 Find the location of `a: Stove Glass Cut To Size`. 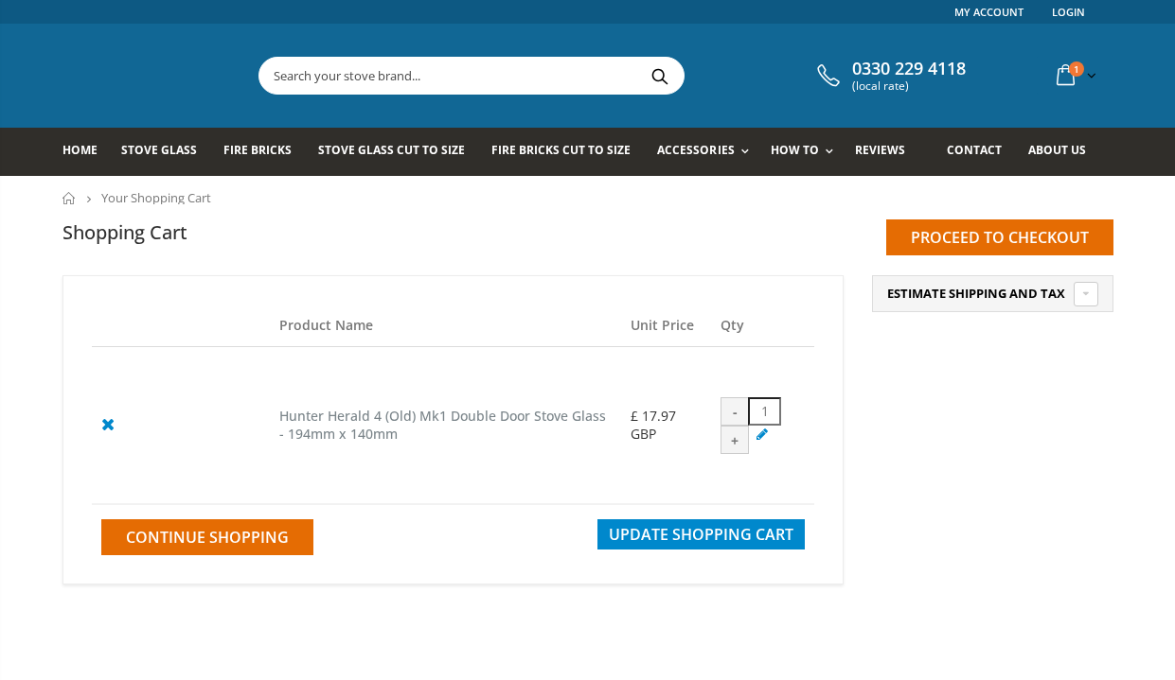

a: Stove Glass Cut To Size is located at coordinates (398, 151).